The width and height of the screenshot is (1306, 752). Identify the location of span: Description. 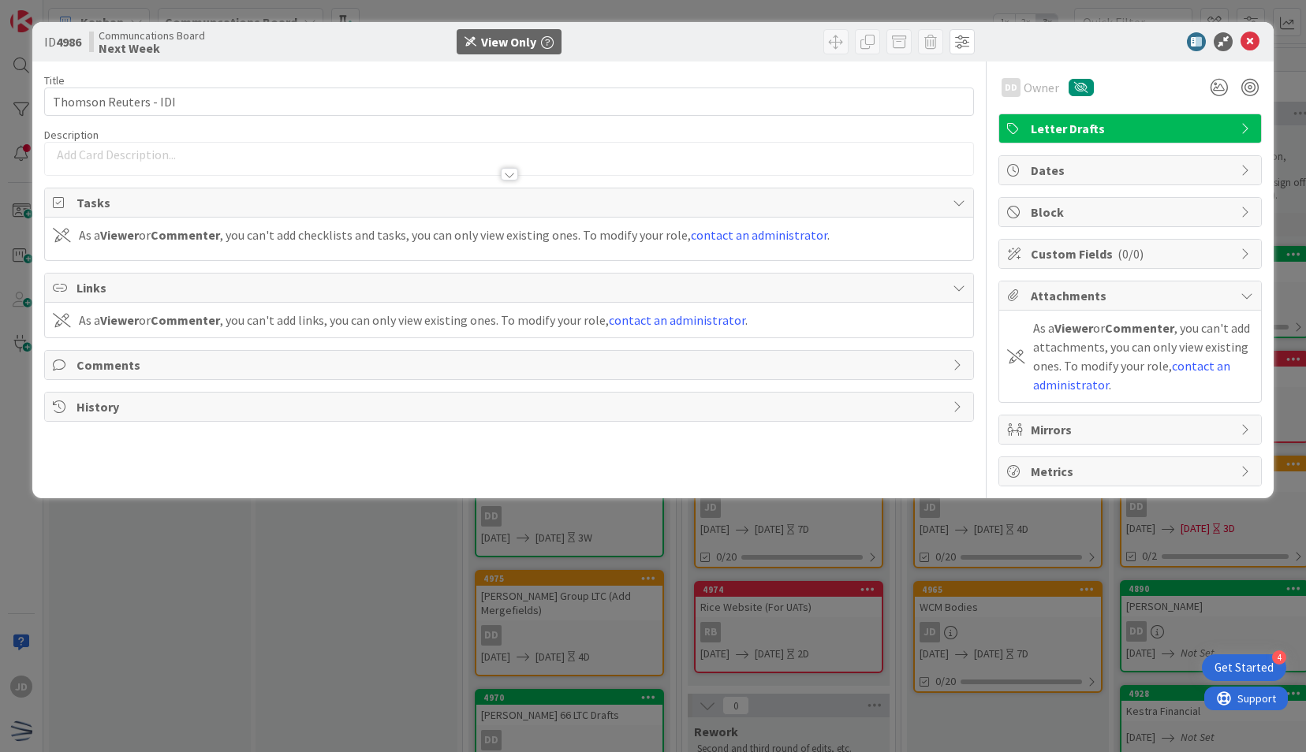
(71, 135).